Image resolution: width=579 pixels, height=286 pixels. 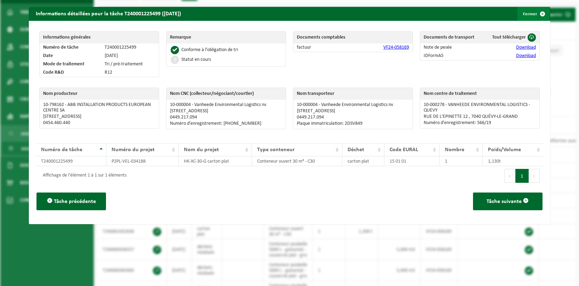 What do you see at coordinates (62, 150) in the screenshot?
I see `span: Numéro de tâche` at bounding box center [62, 150].